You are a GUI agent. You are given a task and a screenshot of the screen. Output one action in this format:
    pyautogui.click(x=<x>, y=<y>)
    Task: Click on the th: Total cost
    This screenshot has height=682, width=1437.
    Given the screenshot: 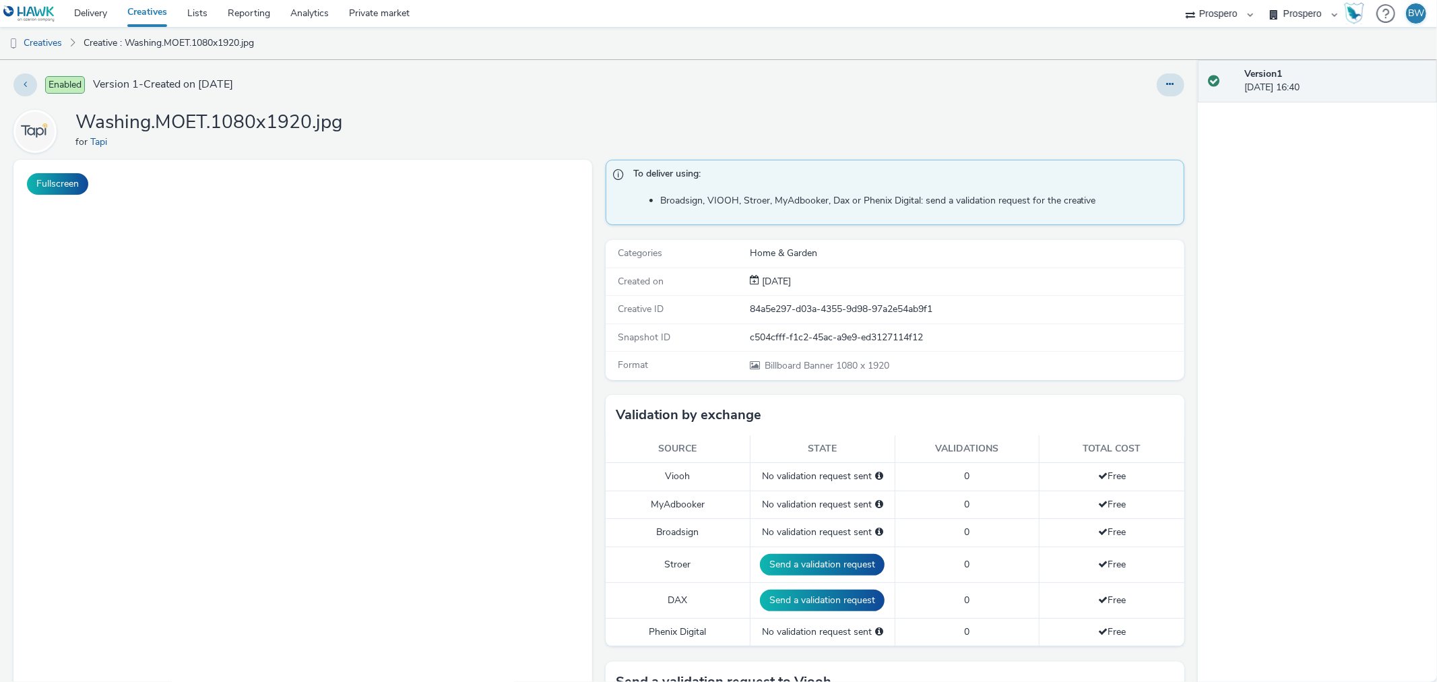 What is the action you would take?
    pyautogui.click(x=1112, y=449)
    